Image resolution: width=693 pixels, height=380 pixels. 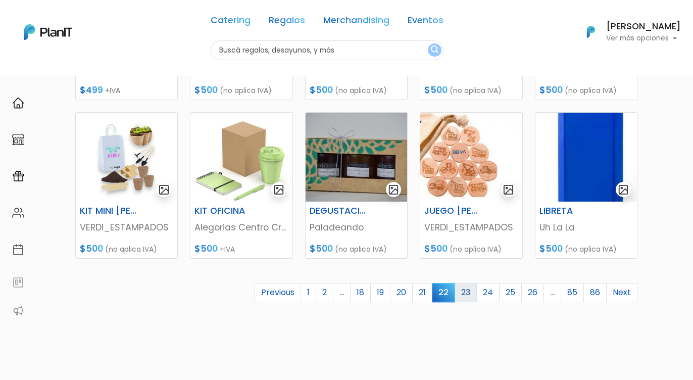 What do you see at coordinates (360, 292) in the screenshot?
I see `a: 18` at bounding box center [360, 292].